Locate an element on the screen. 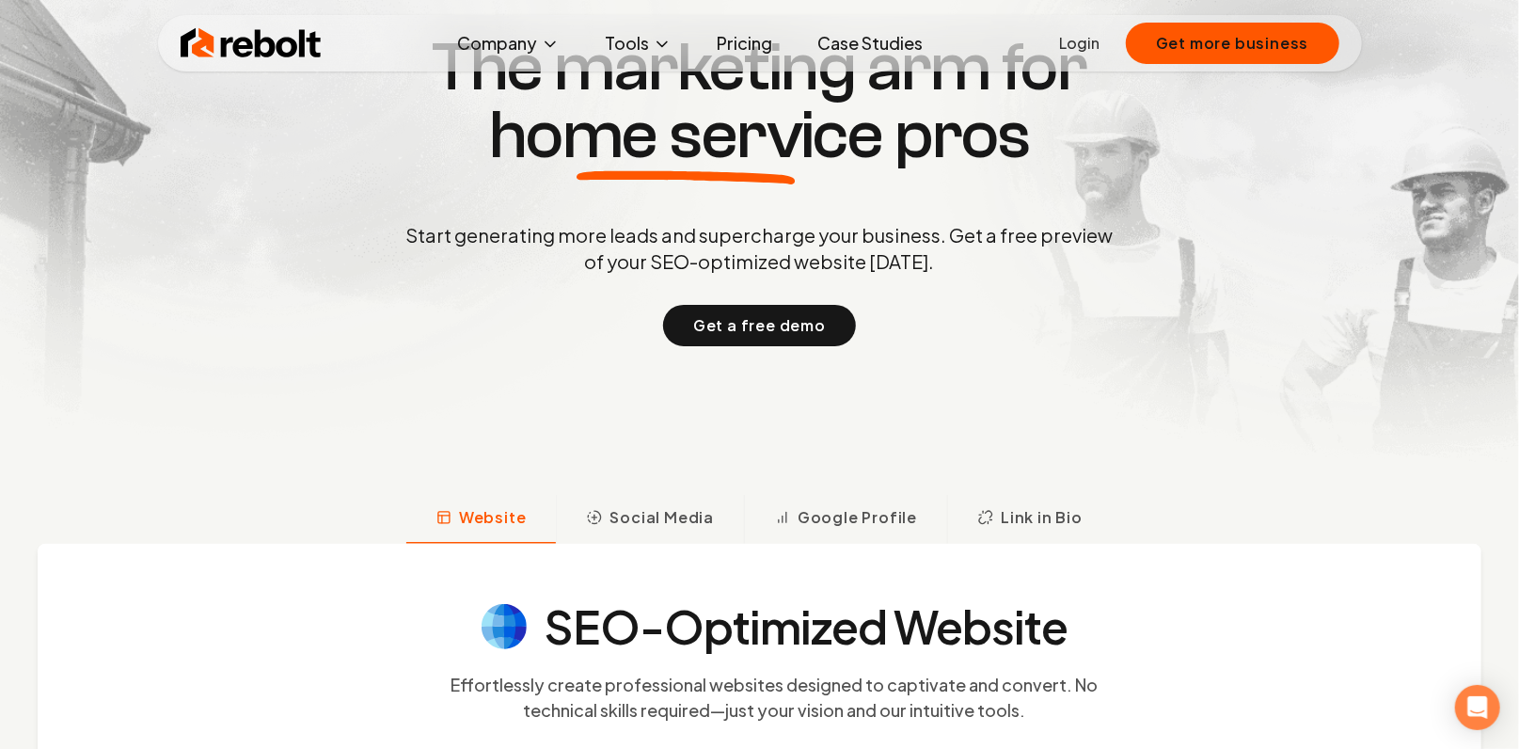 Image resolution: width=1519 pixels, height=749 pixels. button: Get a free demo is located at coordinates (759, 326).